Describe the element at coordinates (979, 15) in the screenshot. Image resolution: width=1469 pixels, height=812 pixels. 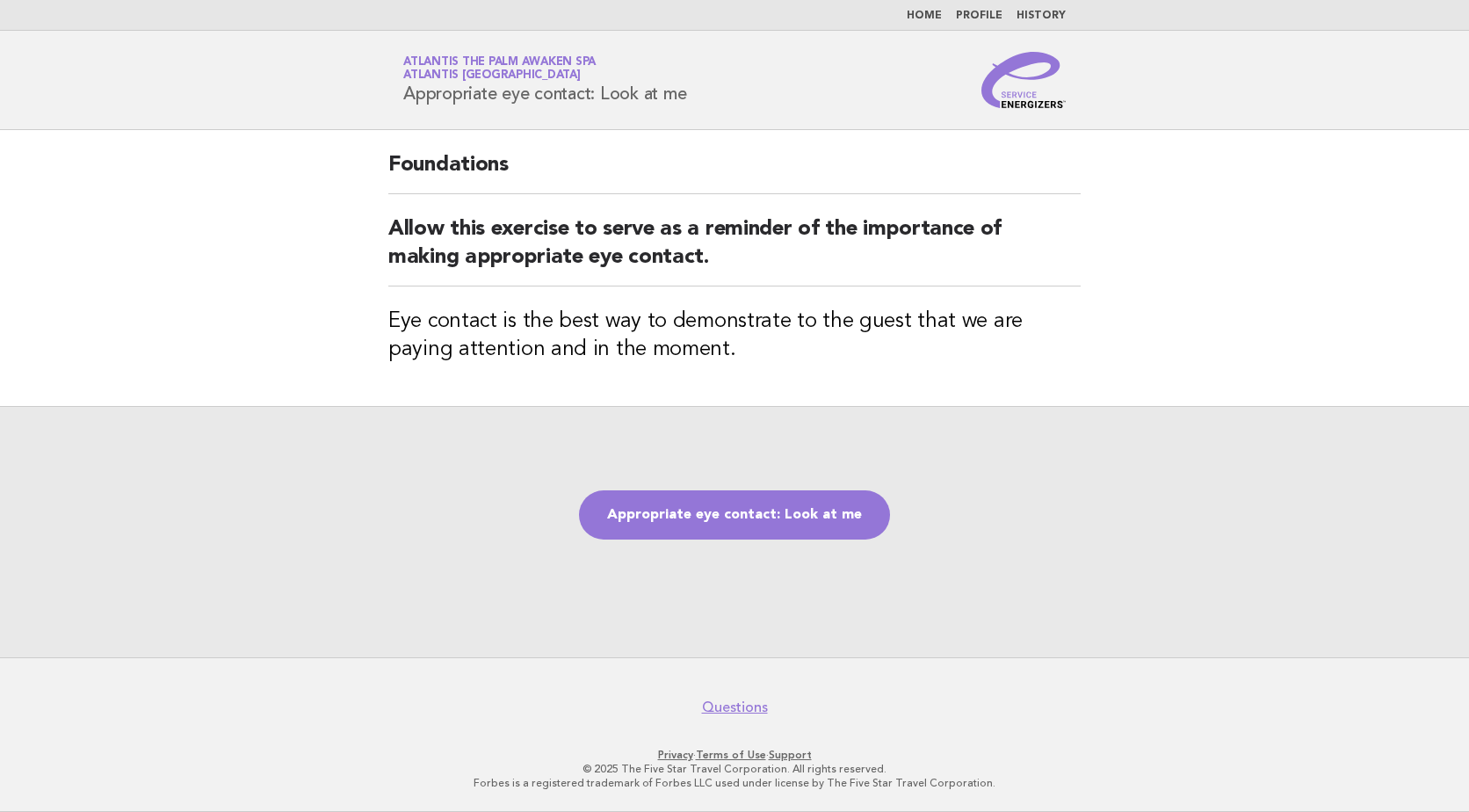
I see `a: Profile` at that location.